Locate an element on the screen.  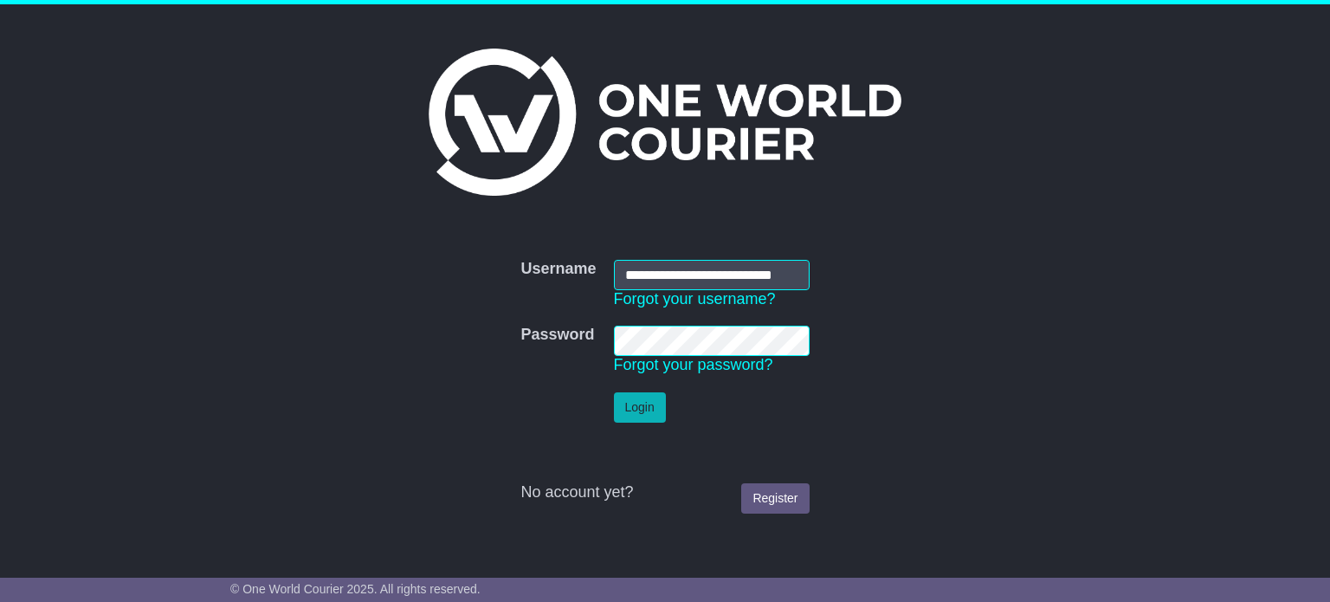
div: No account yet? is located at coordinates (664, 493).